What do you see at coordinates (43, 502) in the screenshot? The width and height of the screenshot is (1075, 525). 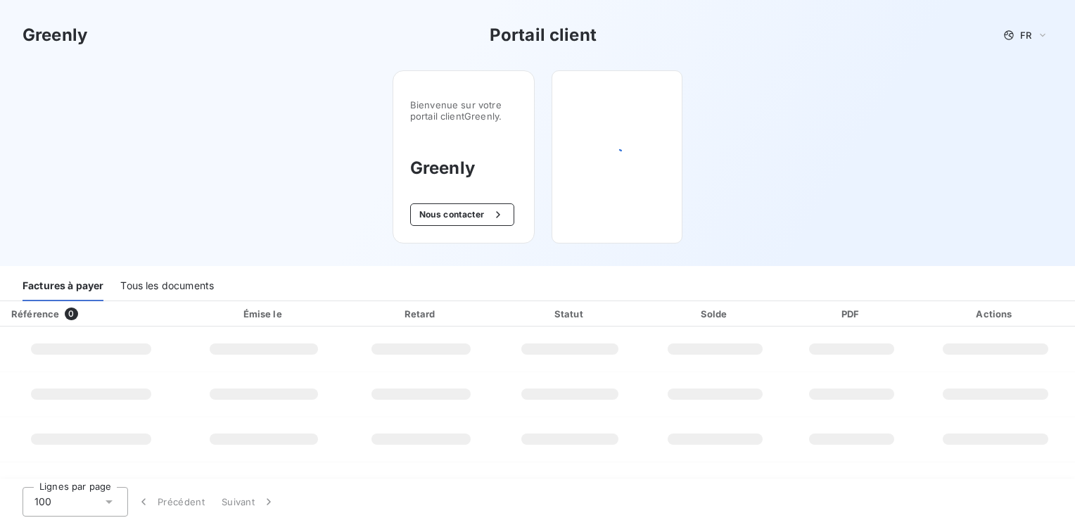 I see `span: 100` at bounding box center [43, 502].